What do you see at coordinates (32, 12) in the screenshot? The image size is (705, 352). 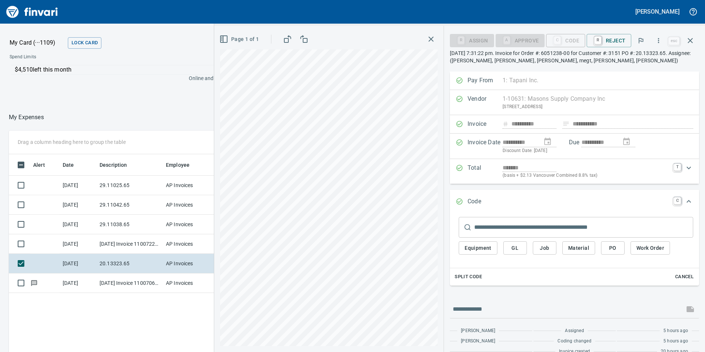 I see `a: Finvari` at bounding box center [32, 12].